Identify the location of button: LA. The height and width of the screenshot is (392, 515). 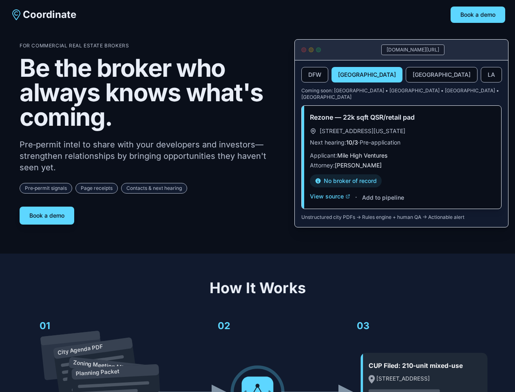
(492, 75).